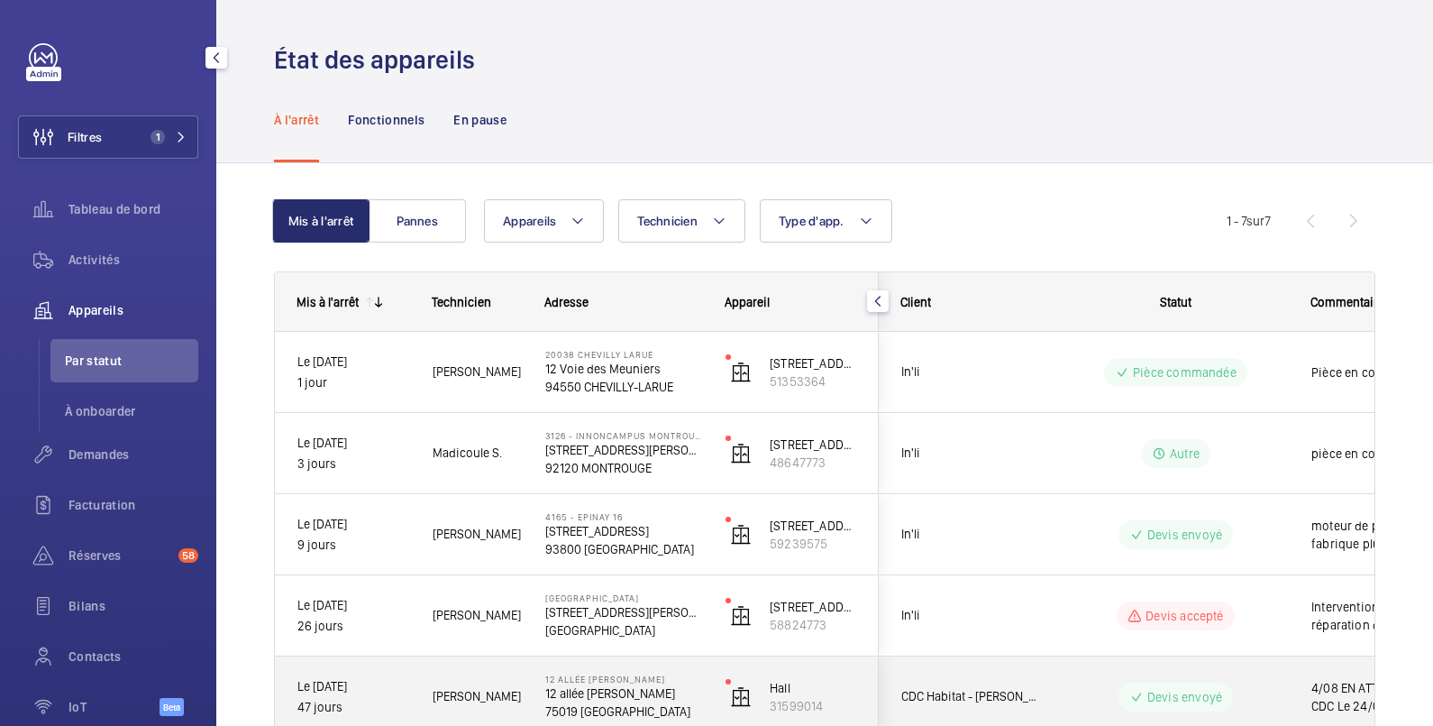 This screenshot has height=726, width=1433. Describe the element at coordinates (1185, 616) in the screenshot. I see `p: Devis accepté` at that location.